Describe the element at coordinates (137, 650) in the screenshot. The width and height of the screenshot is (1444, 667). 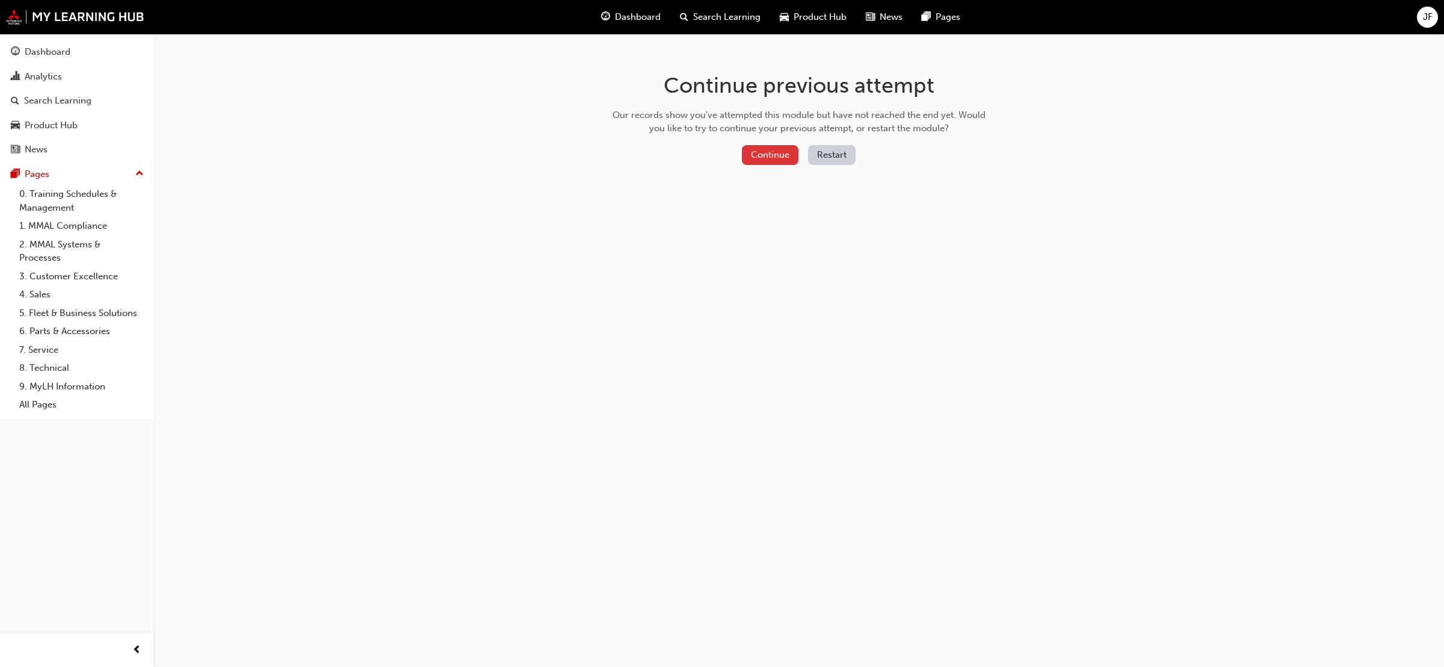
I see `span: prev-icon` at that location.